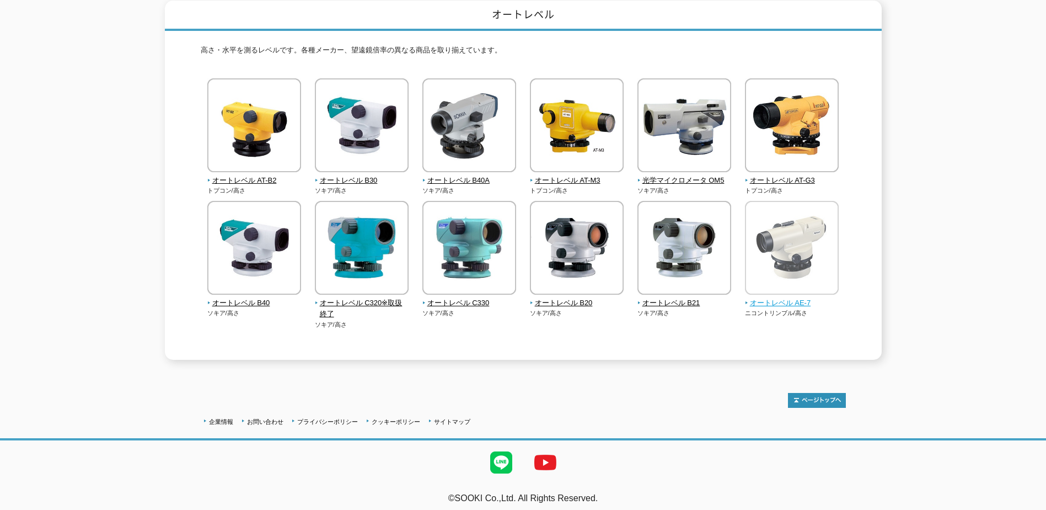  I want to click on img: オートレベル AT-B2, so click(254, 126).